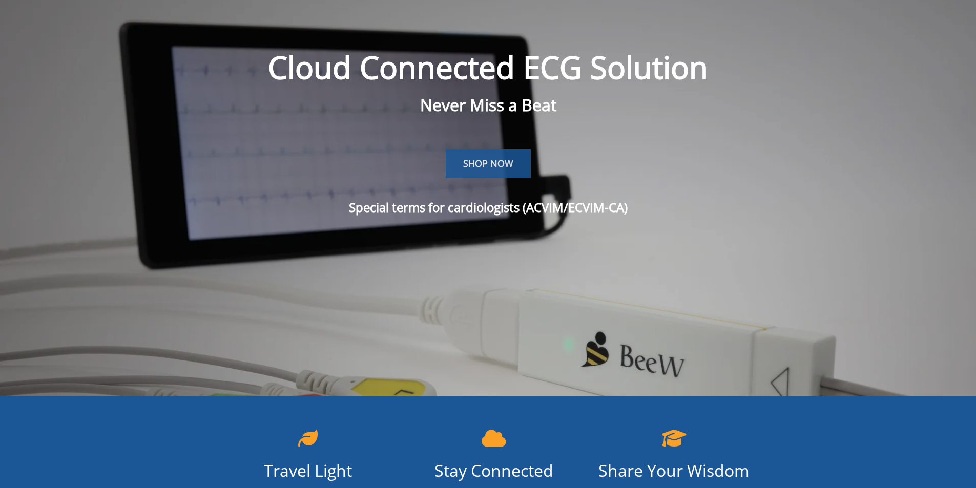 This screenshot has width=976, height=488. Describe the element at coordinates (674, 471) in the screenshot. I see `span: Share Your Wisdom` at that location.